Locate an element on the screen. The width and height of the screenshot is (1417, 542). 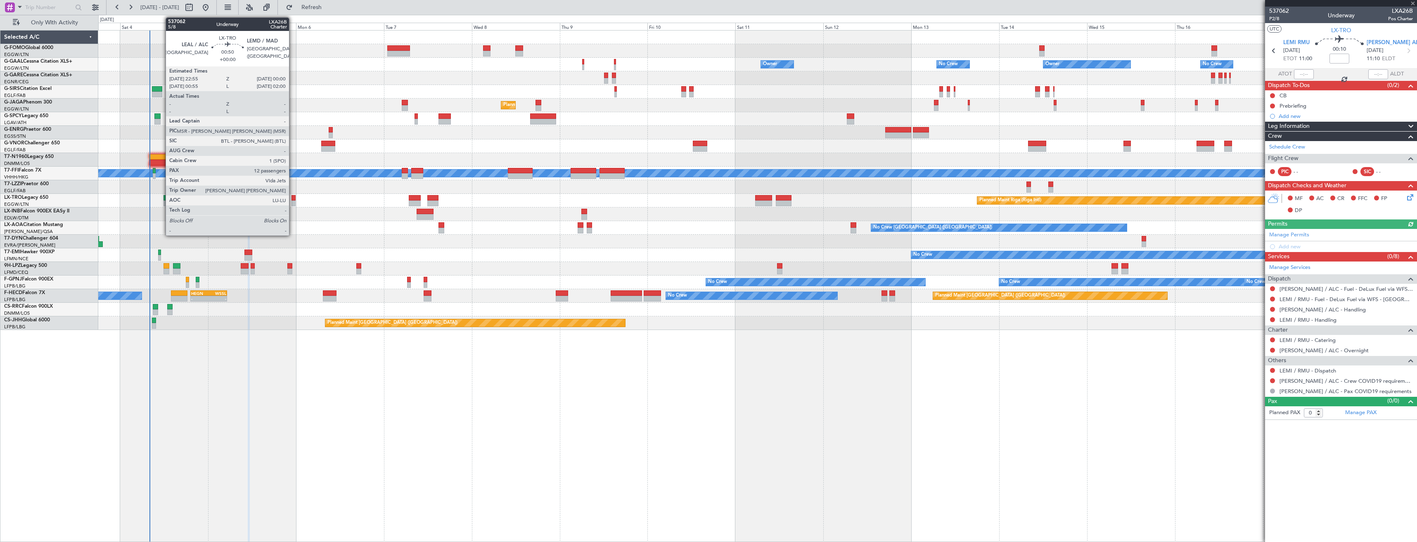
div: Fri 17 is located at coordinates (1307, 26).